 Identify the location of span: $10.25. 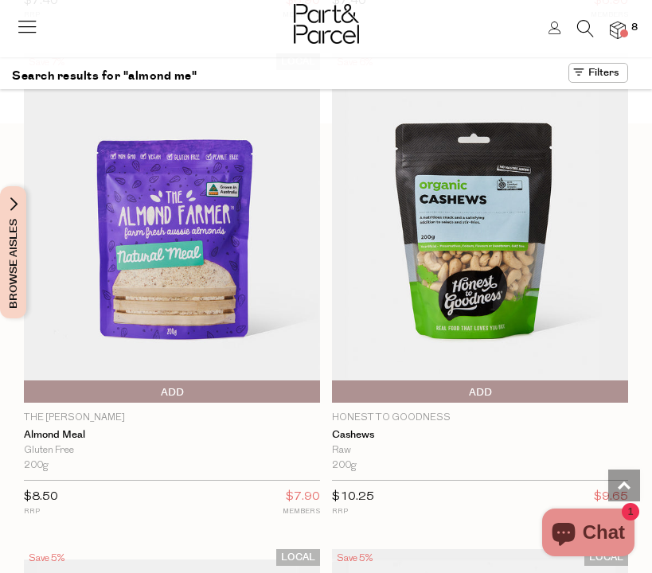
(352, 496).